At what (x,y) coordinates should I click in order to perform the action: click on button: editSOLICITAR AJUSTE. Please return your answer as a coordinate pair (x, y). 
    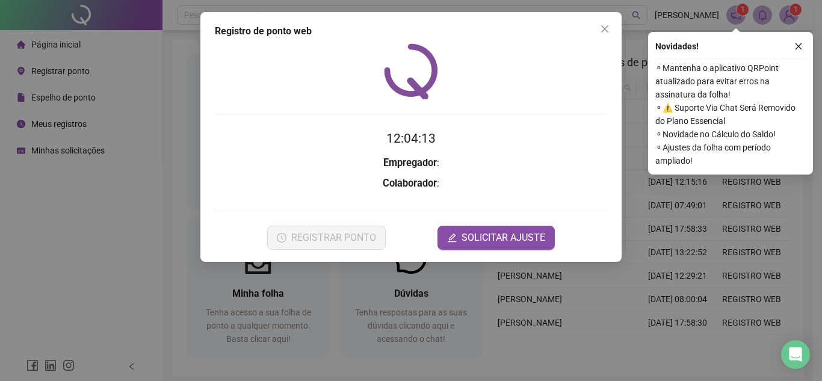
    Looking at the image, I should click on (496, 238).